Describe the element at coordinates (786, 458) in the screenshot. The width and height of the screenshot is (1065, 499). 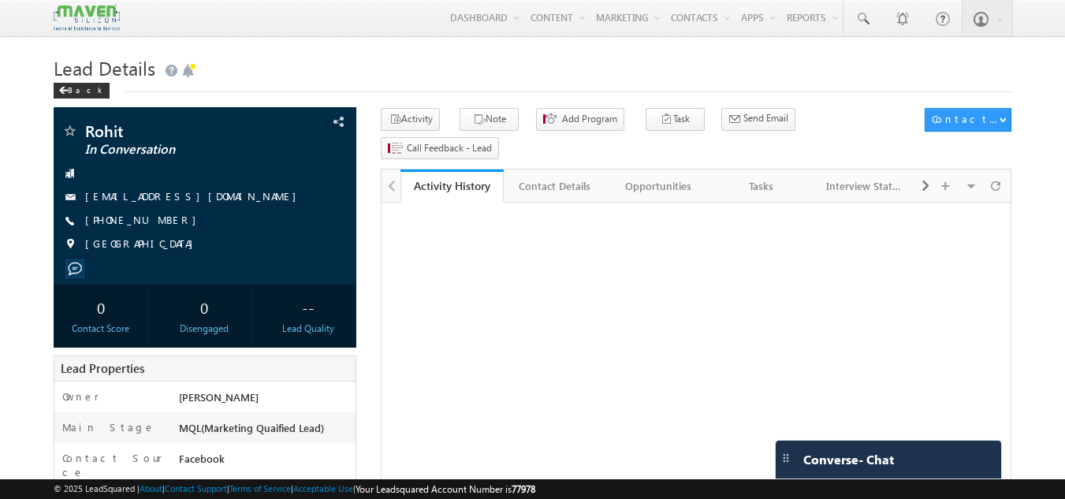
I see `img: carter-drag` at that location.